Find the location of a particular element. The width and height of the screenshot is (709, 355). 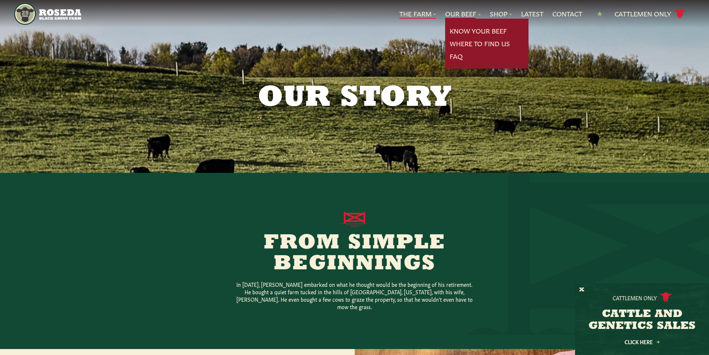

img: https://roseda.com/wp-content/uploads/2021/05/roseda-25-header.png is located at coordinates (47, 14).